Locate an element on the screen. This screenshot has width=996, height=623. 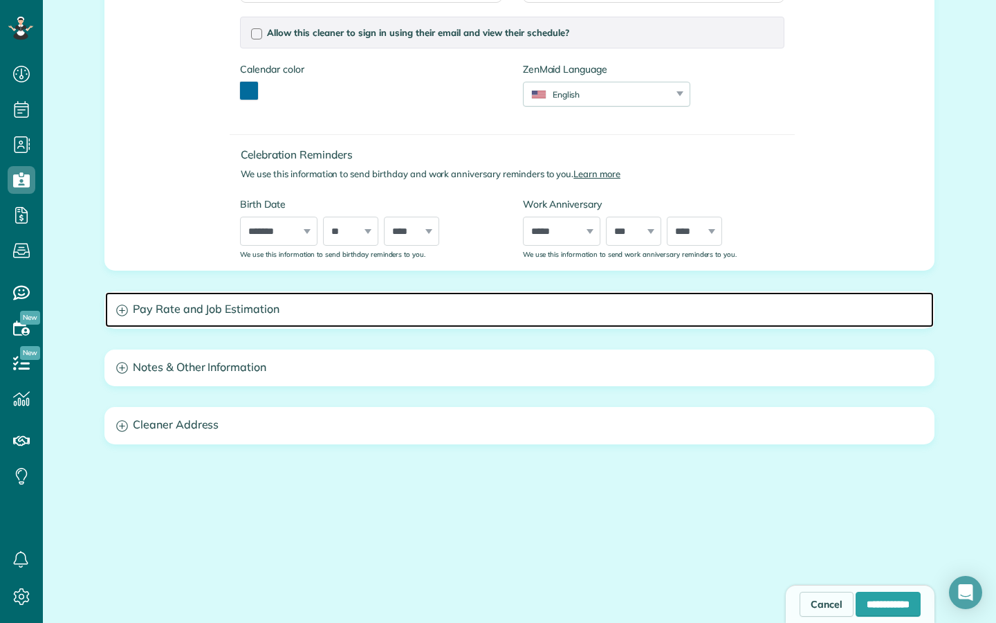
a: Learn more is located at coordinates (597, 174).